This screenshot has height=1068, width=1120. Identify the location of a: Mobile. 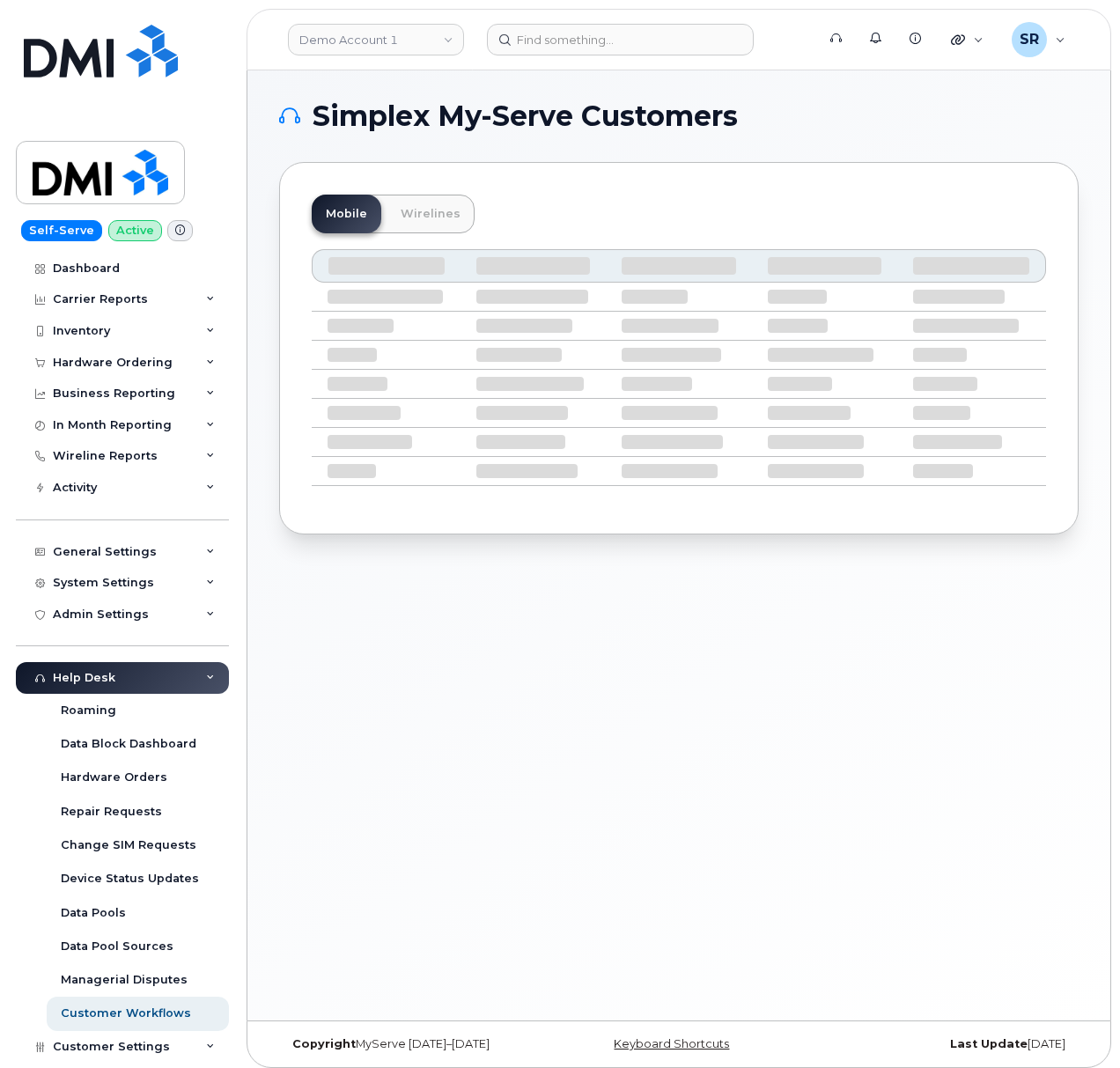
(346, 214).